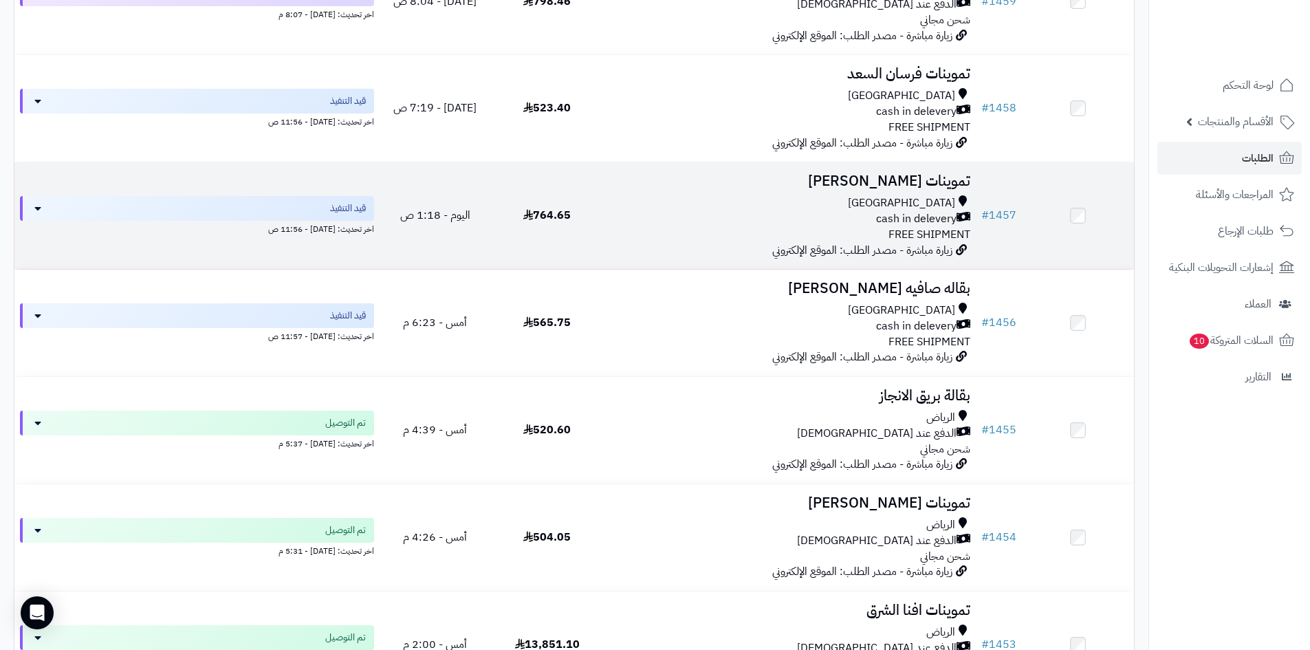 The height and width of the screenshot is (650, 1310). Describe the element at coordinates (547, 322) in the screenshot. I see `span: 565.75` at that location.